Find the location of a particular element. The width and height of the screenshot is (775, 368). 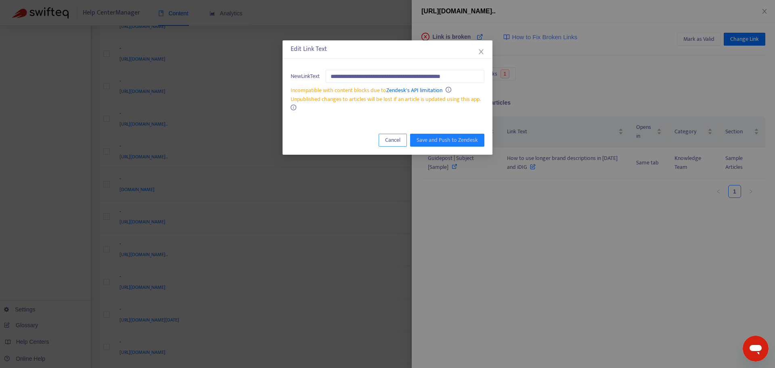

span: Cancel is located at coordinates (393, 140).